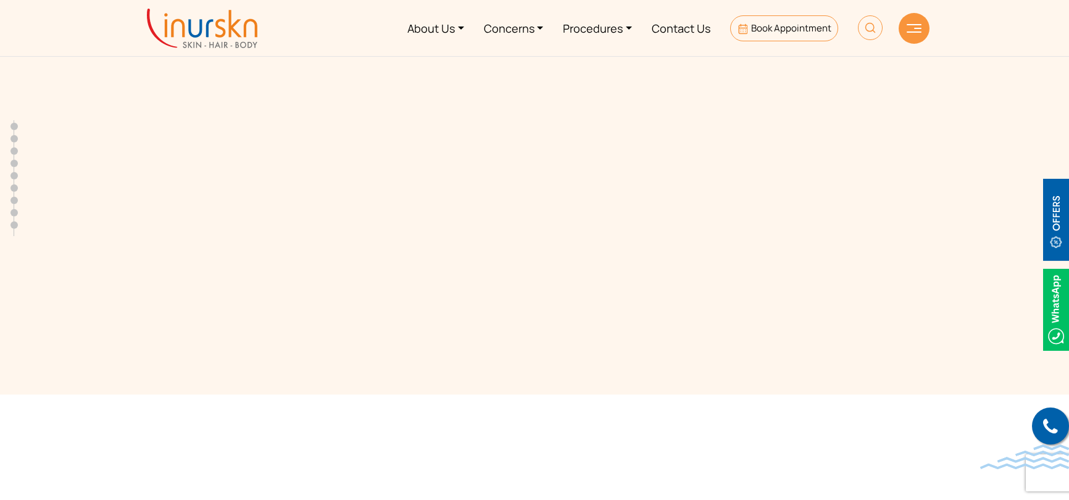  What do you see at coordinates (681, 28) in the screenshot?
I see `a: Contact Us` at bounding box center [681, 28].